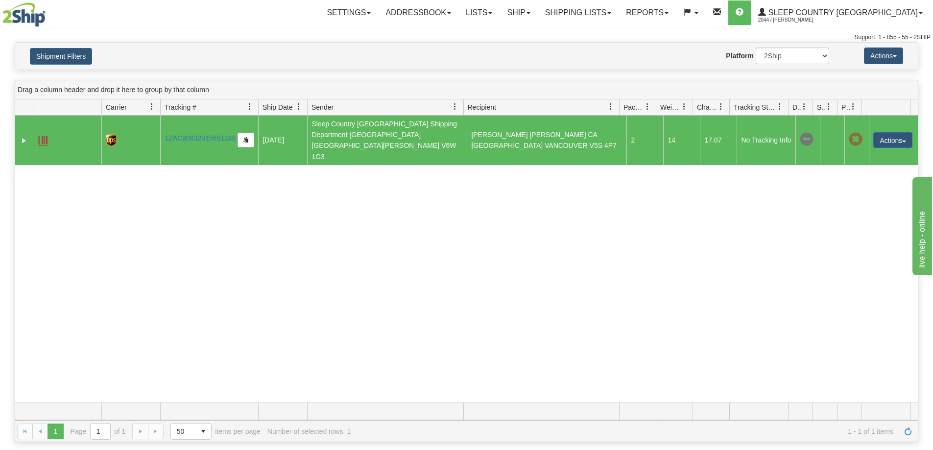 The height and width of the screenshot is (450, 933). I want to click on span: Charge, so click(707, 107).